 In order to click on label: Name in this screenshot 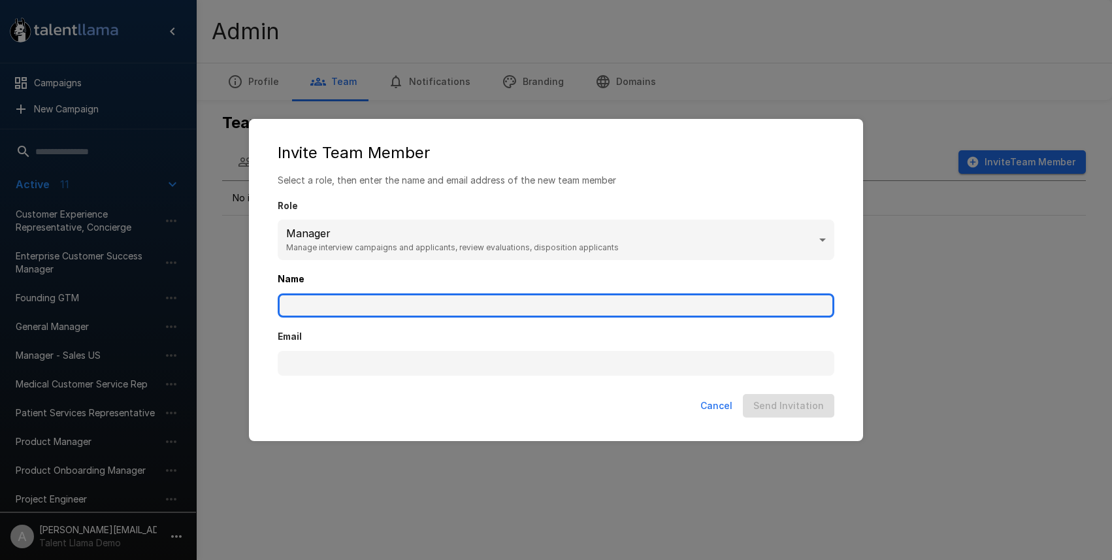, I will do `click(556, 280)`.